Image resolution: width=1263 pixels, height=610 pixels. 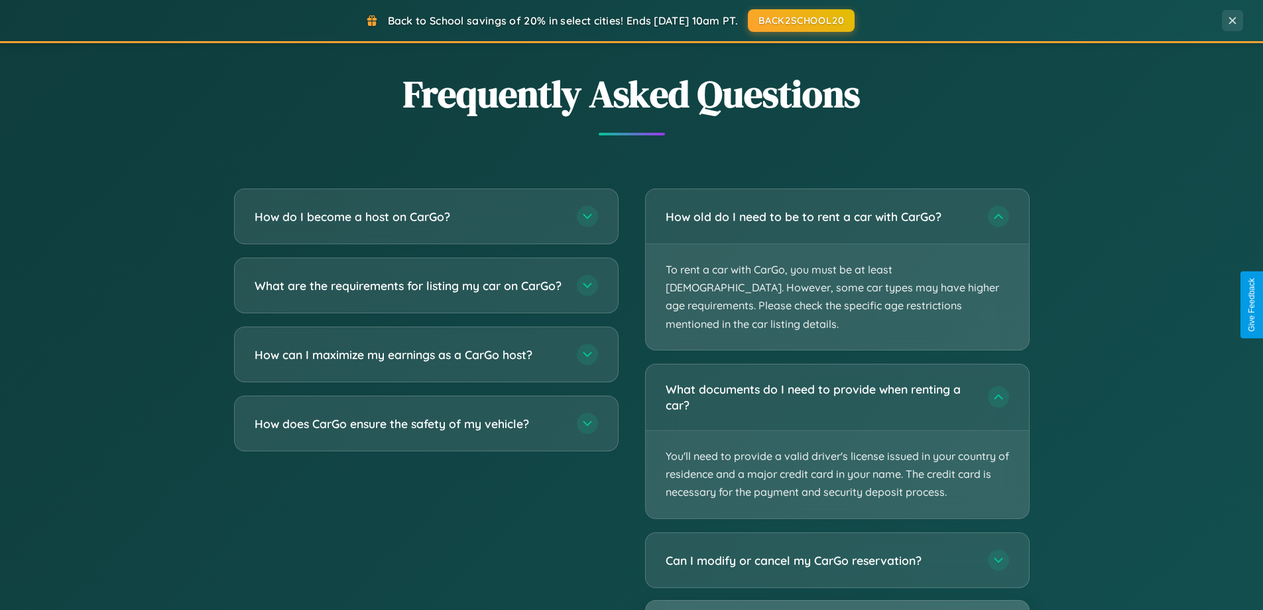 I want to click on h3: How old do I need to be to rent a car with CarGo?, so click(x=820, y=216).